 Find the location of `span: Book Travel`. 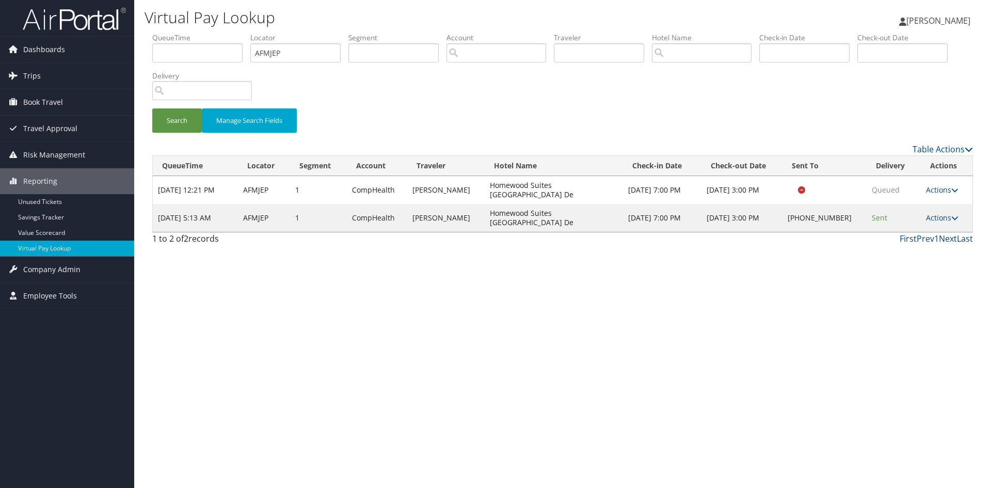

span: Book Travel is located at coordinates (43, 102).